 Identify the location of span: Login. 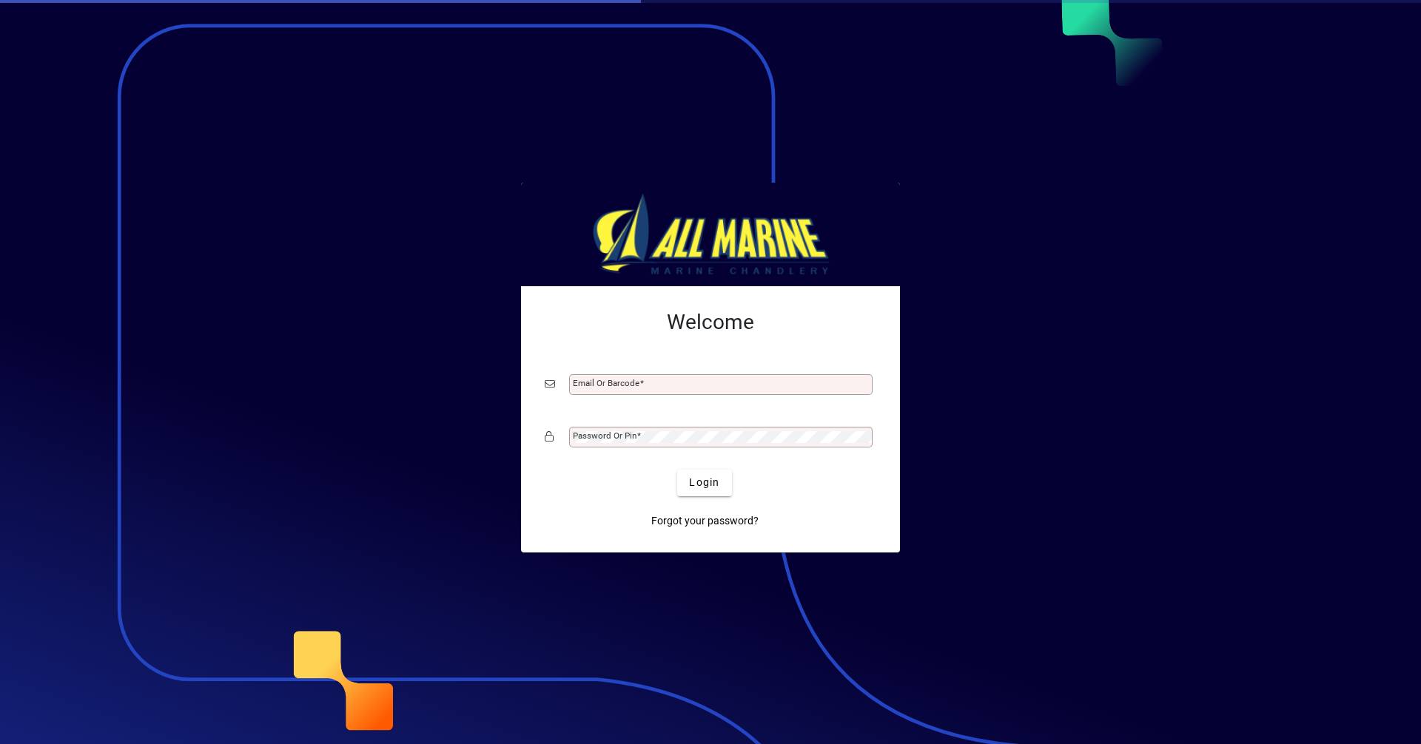
(704, 482).